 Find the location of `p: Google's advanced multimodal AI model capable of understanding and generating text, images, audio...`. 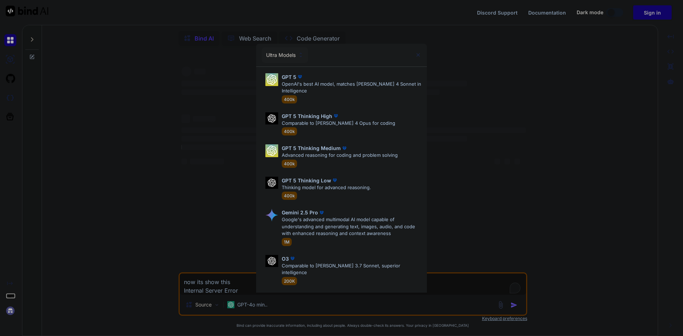

p: Google's advanced multimodal AI model capable of understanding and generating text, images, audio... is located at coordinates (351, 227).